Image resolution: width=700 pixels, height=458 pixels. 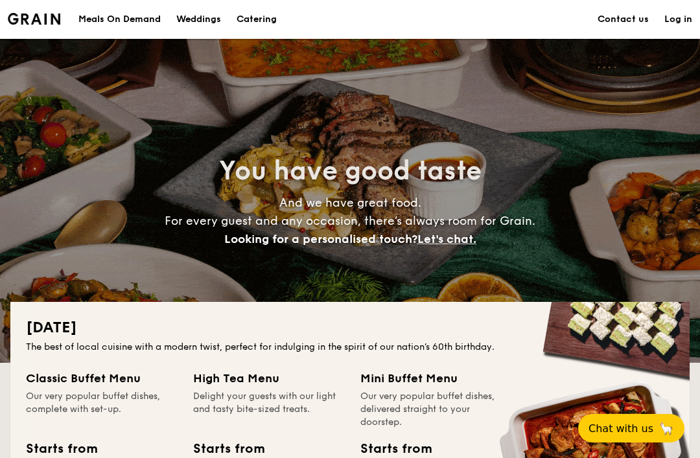 What do you see at coordinates (350, 347) in the screenshot?
I see `div: The best of local cuisine with a modern twist, perfect for indulging in the spirit of our nation’...` at bounding box center [350, 347].